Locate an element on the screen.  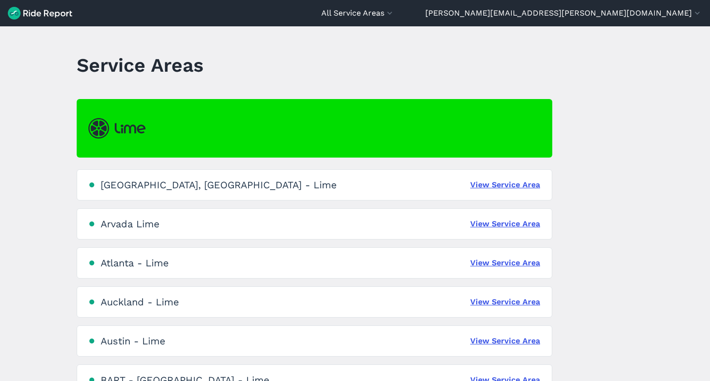
div: Austin - Lime is located at coordinates (133, 341).